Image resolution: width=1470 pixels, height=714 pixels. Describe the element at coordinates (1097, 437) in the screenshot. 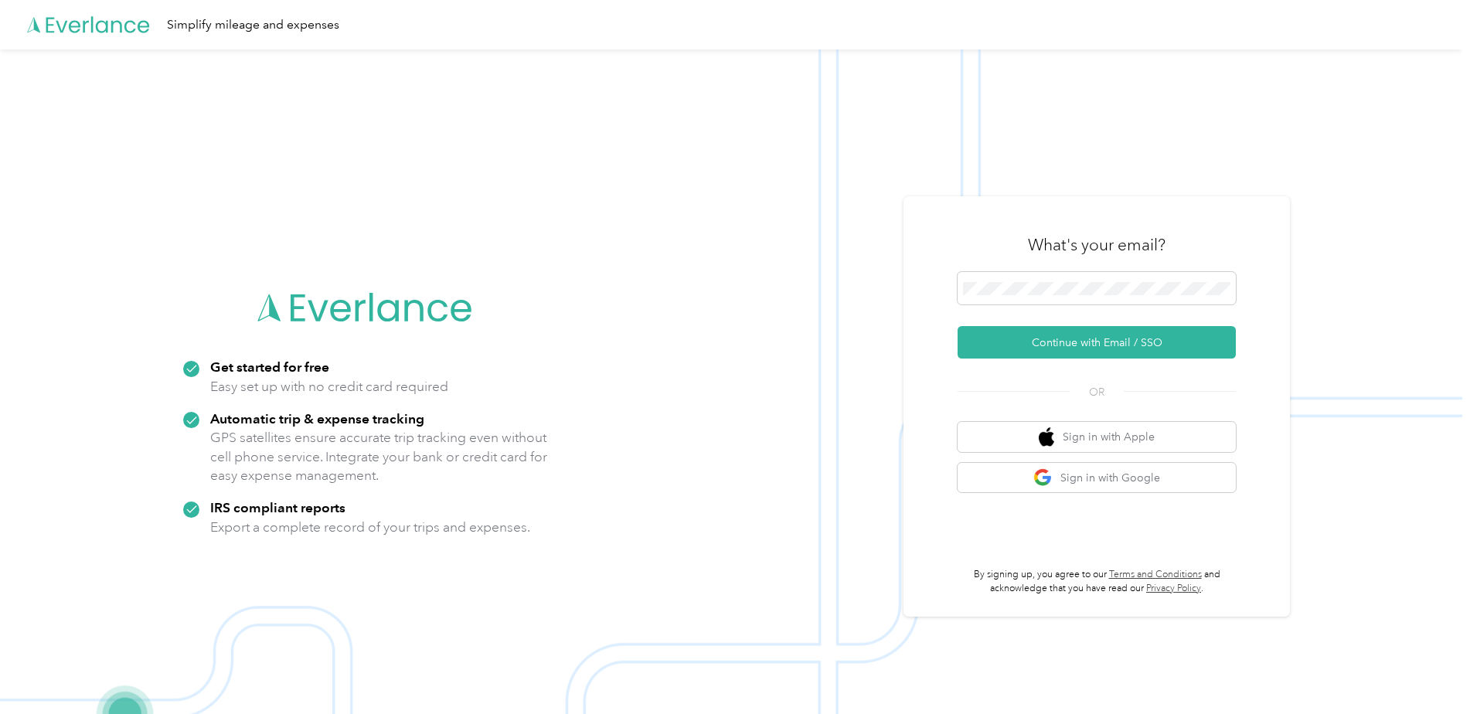

I see `button: apple logoSign in with Apple` at that location.